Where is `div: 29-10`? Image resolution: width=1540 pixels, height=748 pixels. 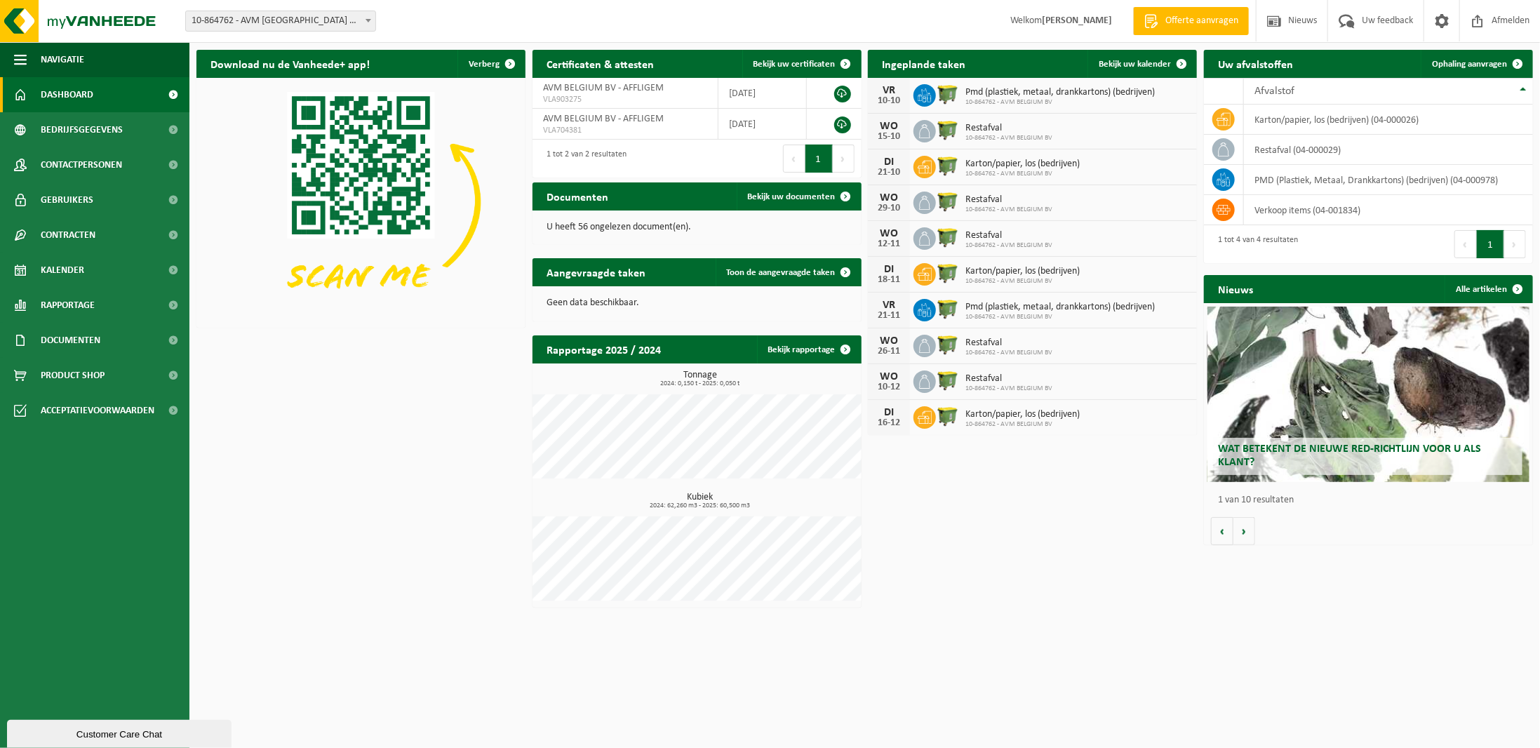
div: 29-10 is located at coordinates (889, 208).